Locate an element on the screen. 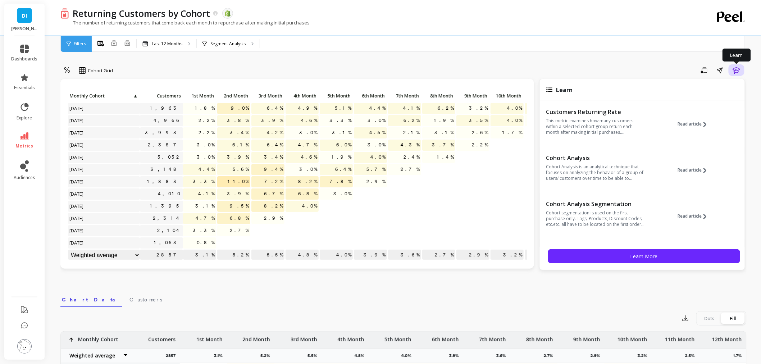  span: 1.4% is located at coordinates (445, 157).